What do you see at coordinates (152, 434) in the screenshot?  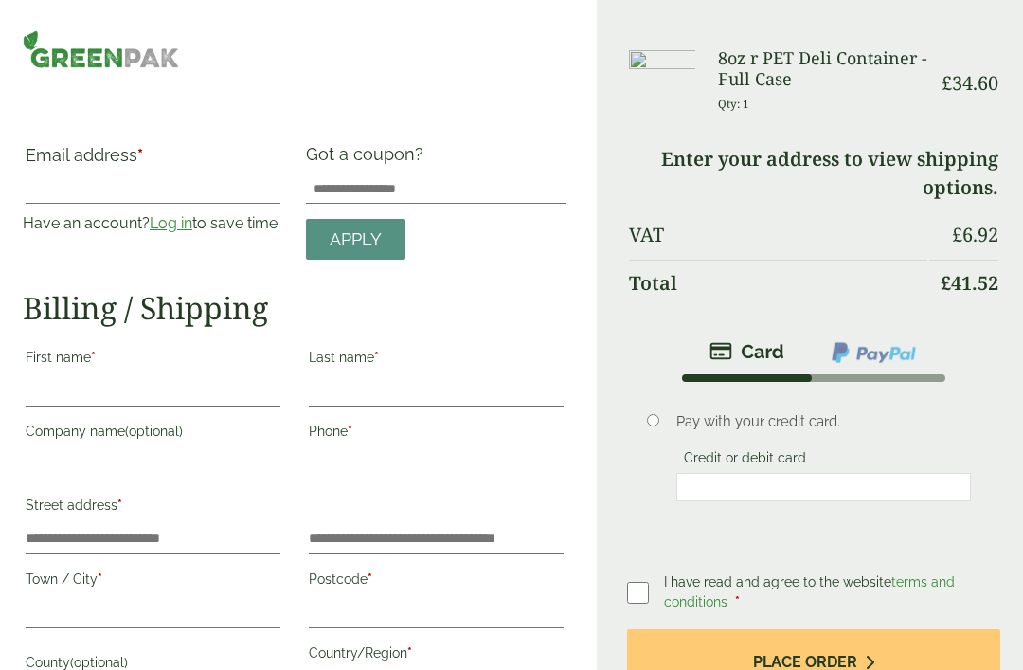 I see `label: Company name` at bounding box center [152, 434].